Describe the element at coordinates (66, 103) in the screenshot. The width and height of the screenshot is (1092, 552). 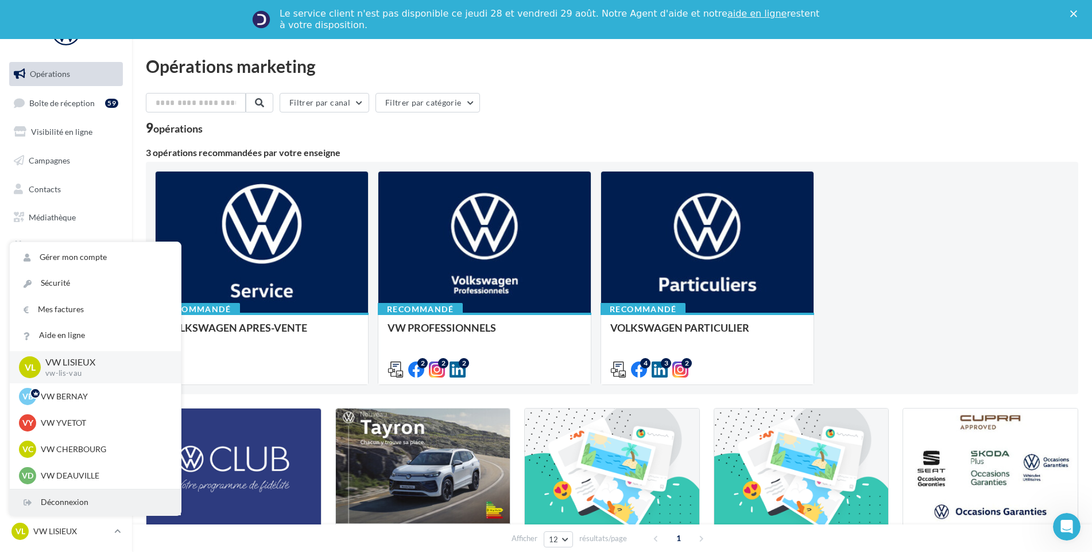
I see `a: Boîte de réception59` at that location.